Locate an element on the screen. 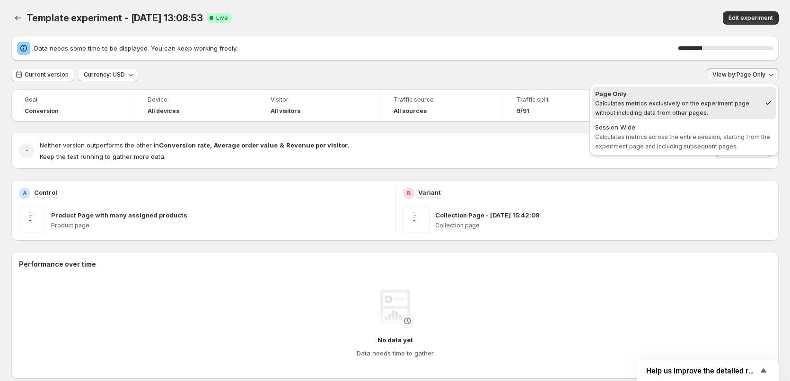  span: Conversion is located at coordinates (42, 111).